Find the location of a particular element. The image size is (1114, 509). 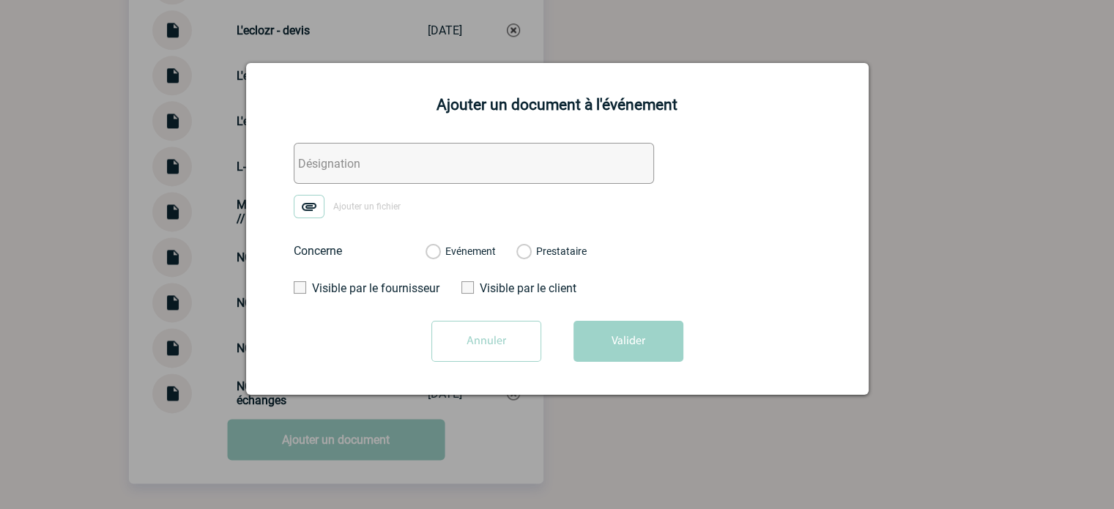

label: Visible par le client is located at coordinates (529, 288).